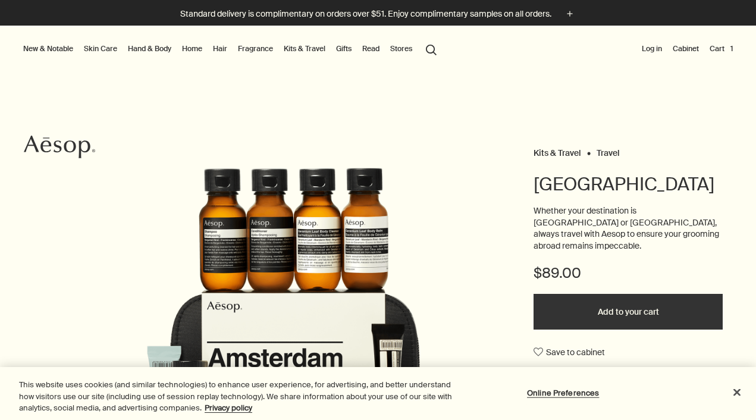 The width and height of the screenshot is (756, 420). What do you see at coordinates (236, 396) in the screenshot?
I see `div: This website uses cookies (and similar technologies) to enhance user experience, for advertising,...` at bounding box center [236, 396].